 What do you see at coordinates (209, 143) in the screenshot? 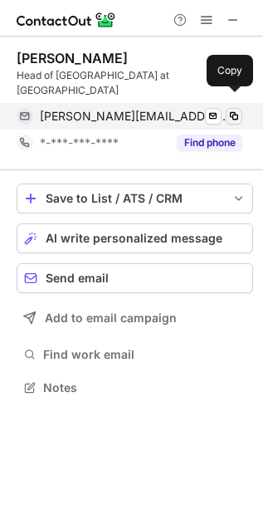
I see `button: Reveal Button` at bounding box center [209, 143].